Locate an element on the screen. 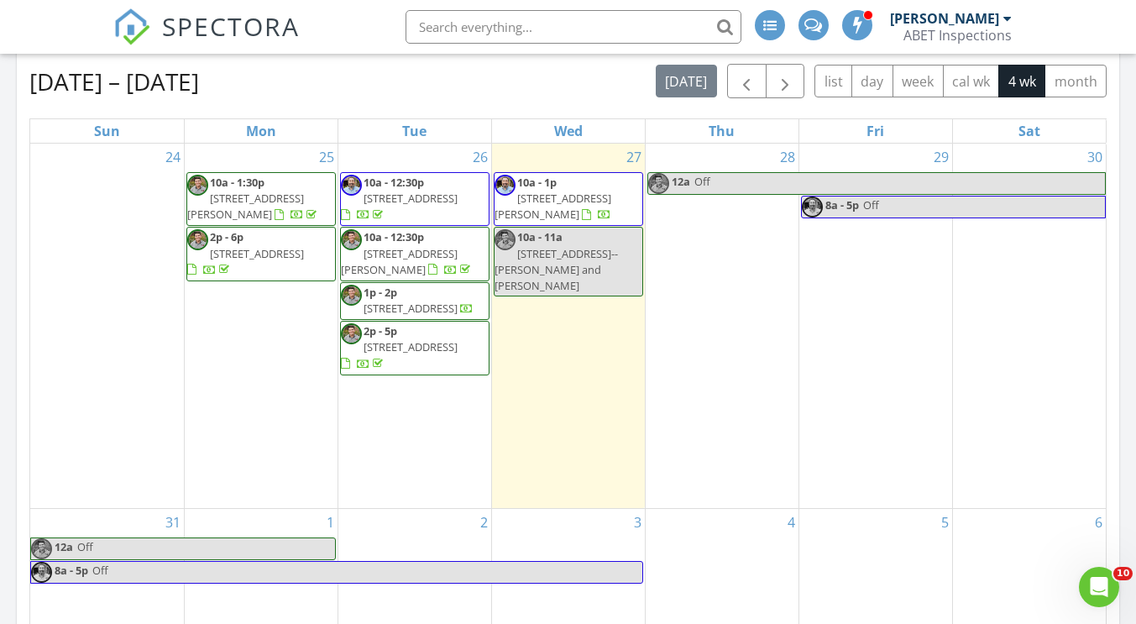 This screenshot has height=624, width=1136. button: 4 wk is located at coordinates (1022, 81).